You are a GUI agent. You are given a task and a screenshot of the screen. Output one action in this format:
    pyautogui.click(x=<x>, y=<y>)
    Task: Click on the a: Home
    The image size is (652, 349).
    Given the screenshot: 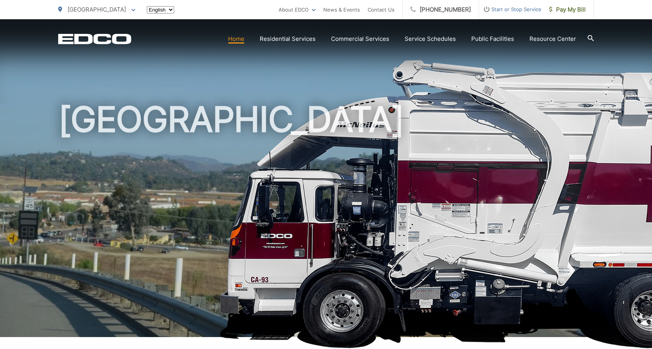 What is the action you would take?
    pyautogui.click(x=236, y=39)
    